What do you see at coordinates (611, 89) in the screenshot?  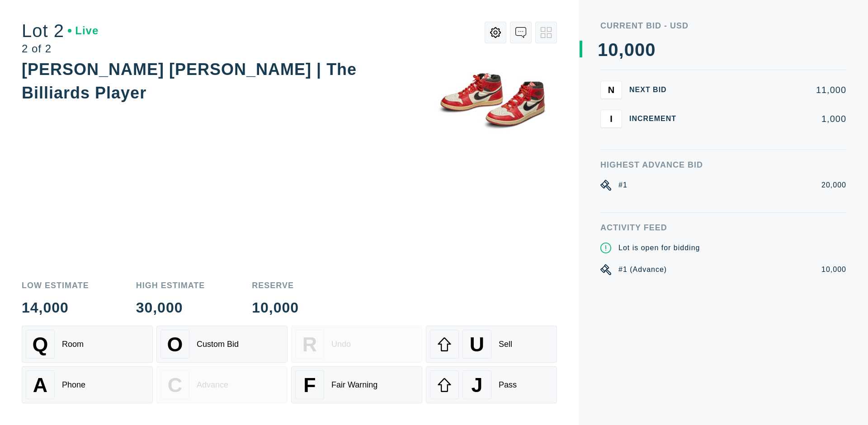 I see `span: N` at bounding box center [611, 89].